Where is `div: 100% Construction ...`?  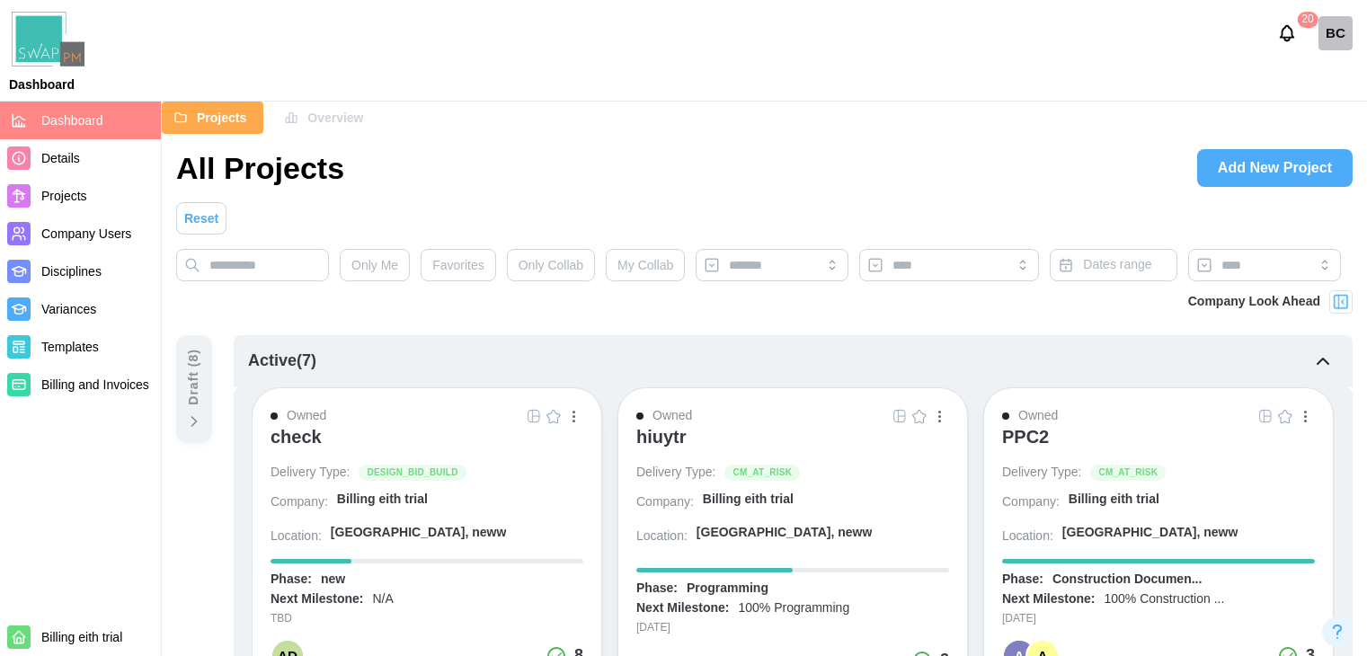
div: 100% Construction ... is located at coordinates (1164, 599).